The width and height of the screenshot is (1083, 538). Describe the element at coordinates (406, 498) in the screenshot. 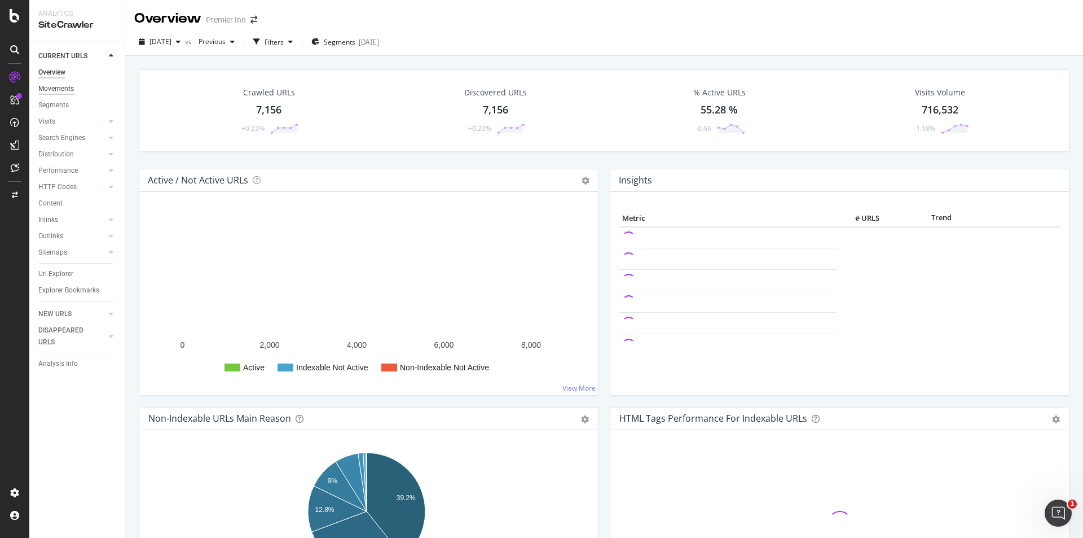

I see `text: 39.2%` at that location.